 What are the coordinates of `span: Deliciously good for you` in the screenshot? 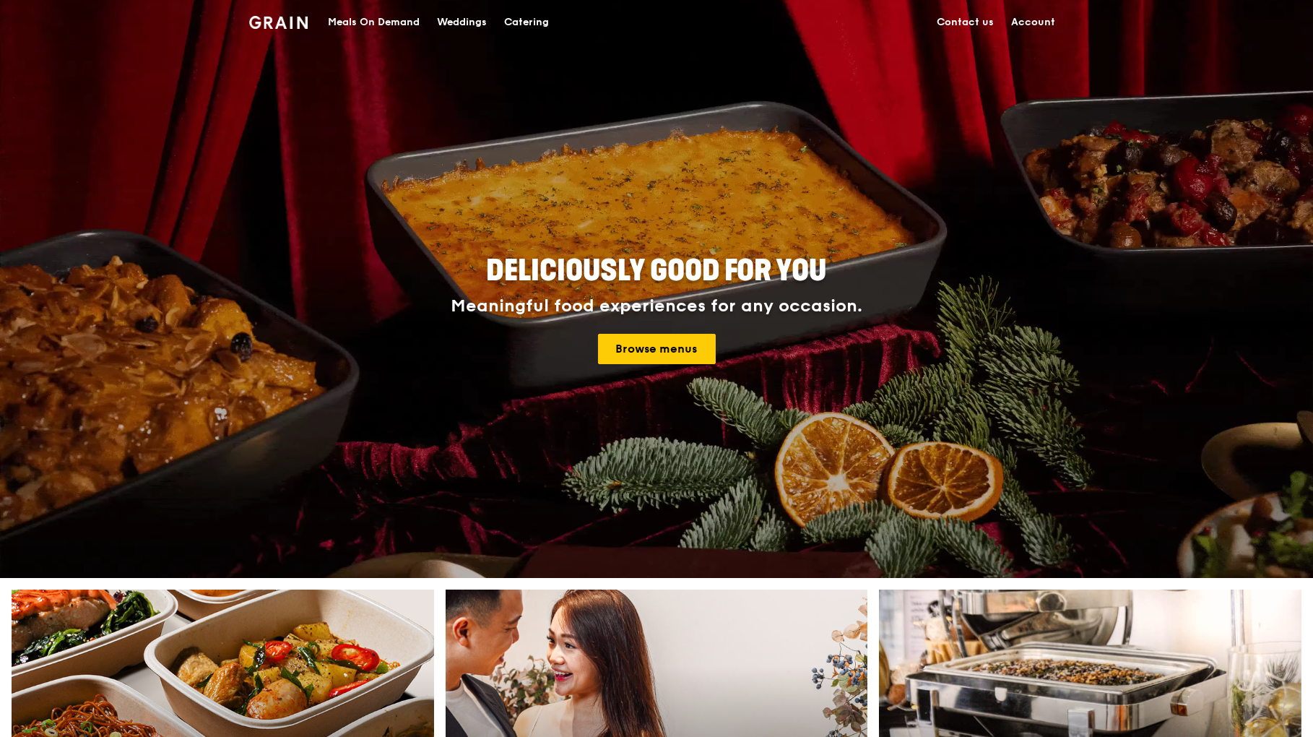 It's located at (656, 271).